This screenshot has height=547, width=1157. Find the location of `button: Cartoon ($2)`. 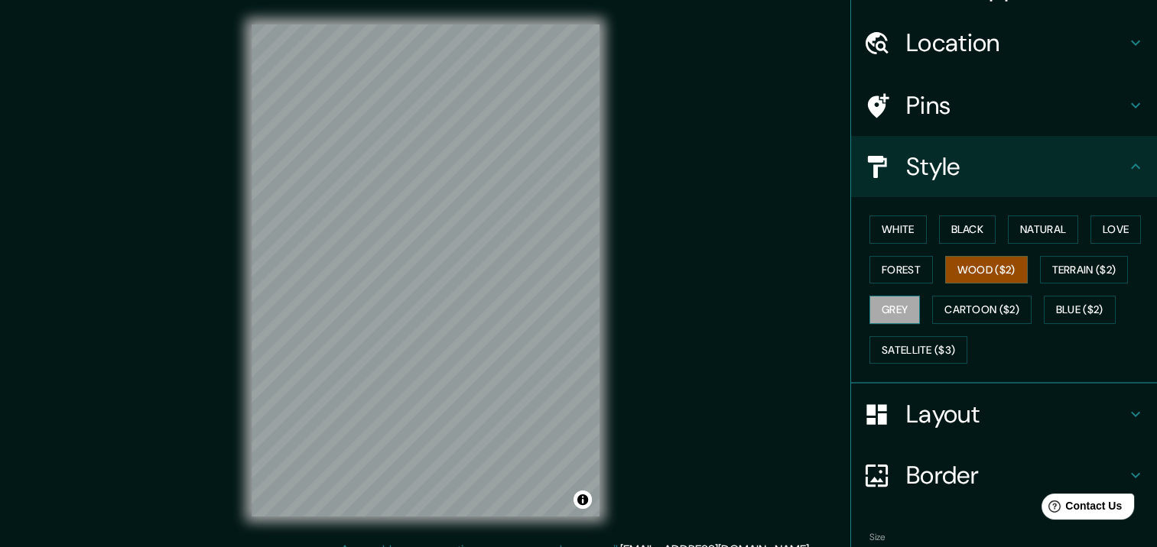

button: Cartoon ($2) is located at coordinates (982, 310).